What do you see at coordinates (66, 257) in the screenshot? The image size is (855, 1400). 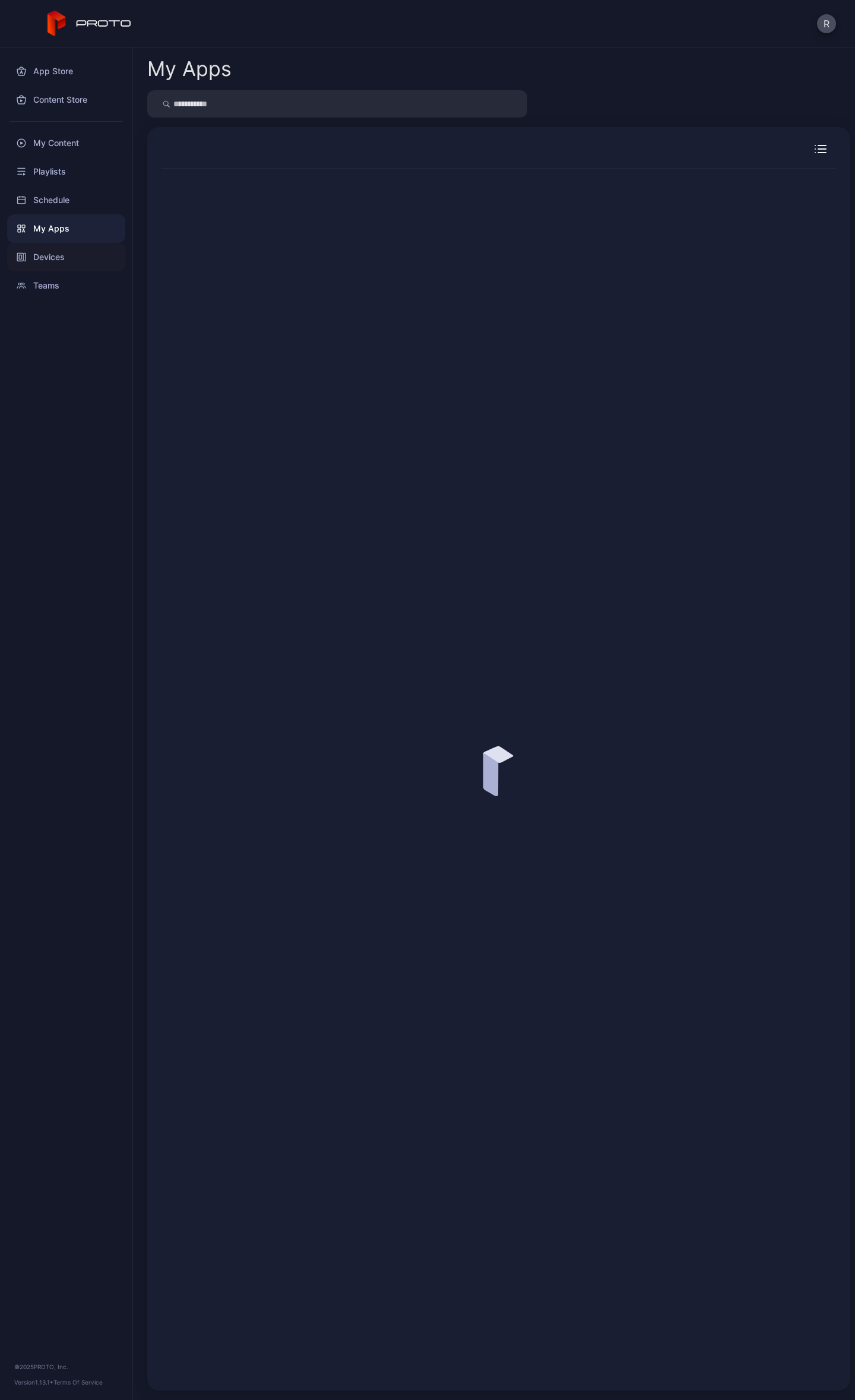 I see `div: Devices` at bounding box center [66, 257].